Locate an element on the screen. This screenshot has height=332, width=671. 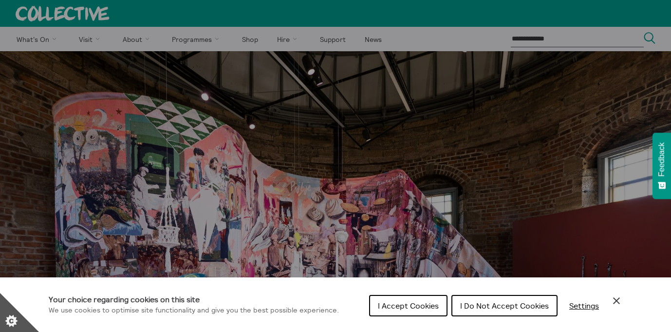
span: Feedback is located at coordinates (662, 159).